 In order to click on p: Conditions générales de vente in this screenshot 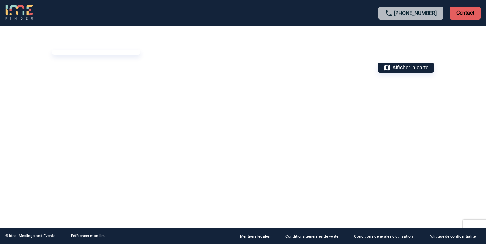, I will do `click(312, 237)`.